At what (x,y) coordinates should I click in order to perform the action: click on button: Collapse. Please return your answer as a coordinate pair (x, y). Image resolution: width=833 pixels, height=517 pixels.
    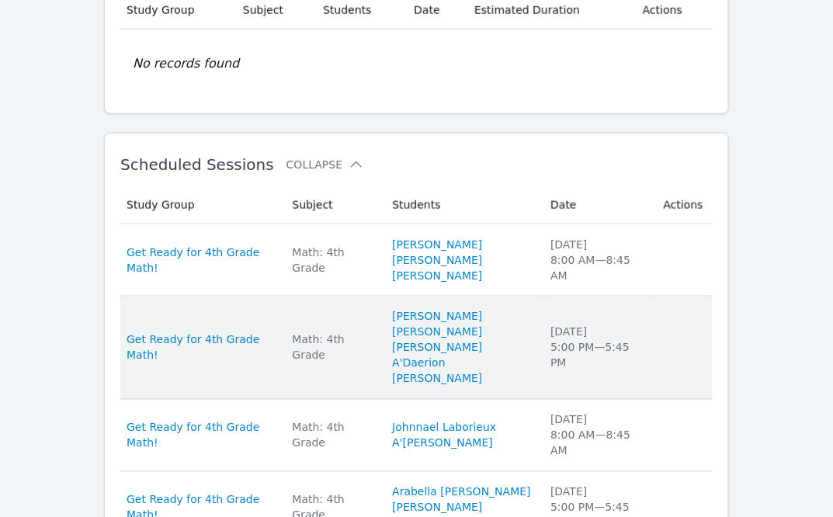
    Looking at the image, I should click on (325, 165).